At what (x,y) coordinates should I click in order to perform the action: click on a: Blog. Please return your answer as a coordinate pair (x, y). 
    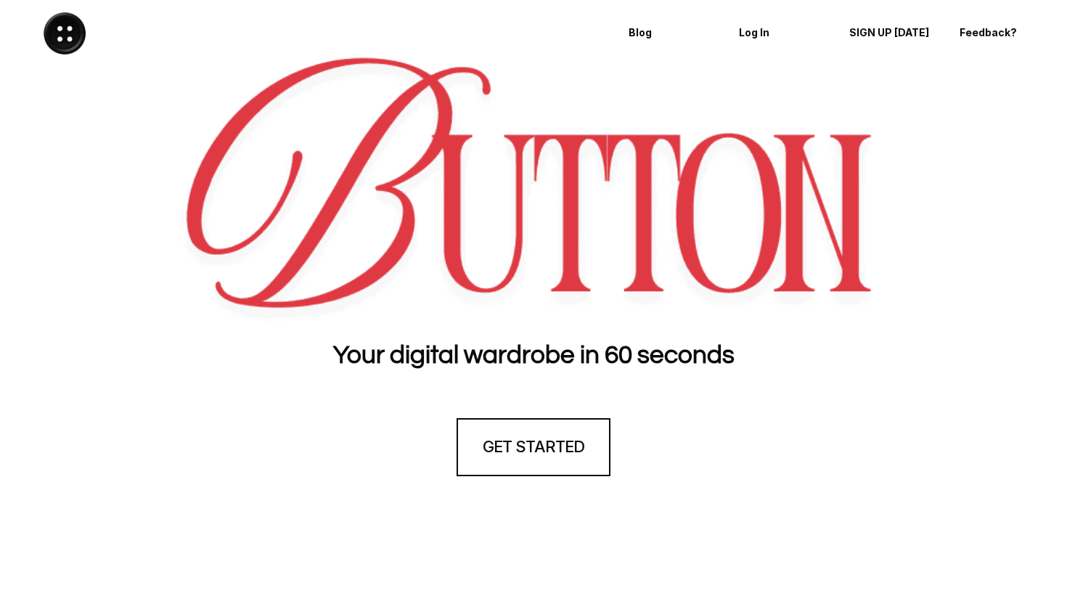
    Looking at the image, I should click on (670, 33).